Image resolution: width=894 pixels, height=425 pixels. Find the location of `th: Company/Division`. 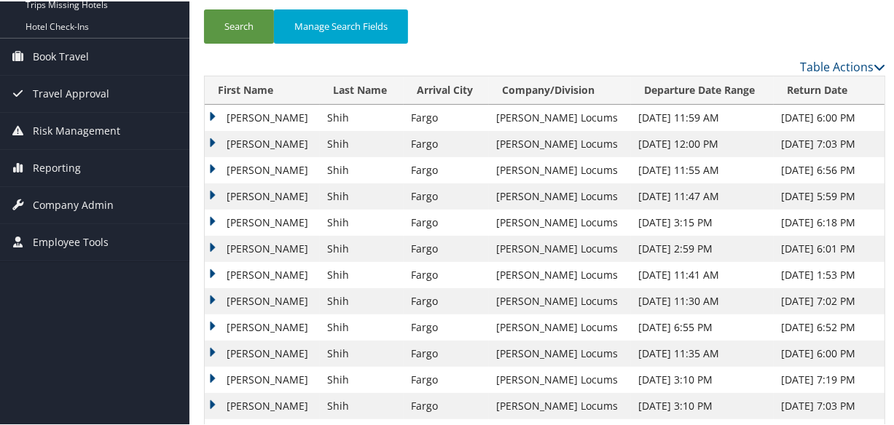

th: Company/Division is located at coordinates (559, 89).